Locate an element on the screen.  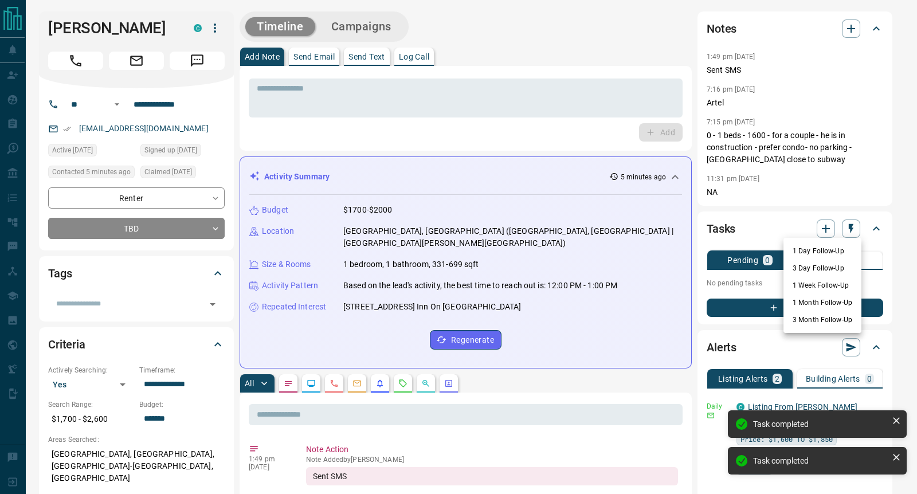
li: 3 Day Follow-Up is located at coordinates (822, 268).